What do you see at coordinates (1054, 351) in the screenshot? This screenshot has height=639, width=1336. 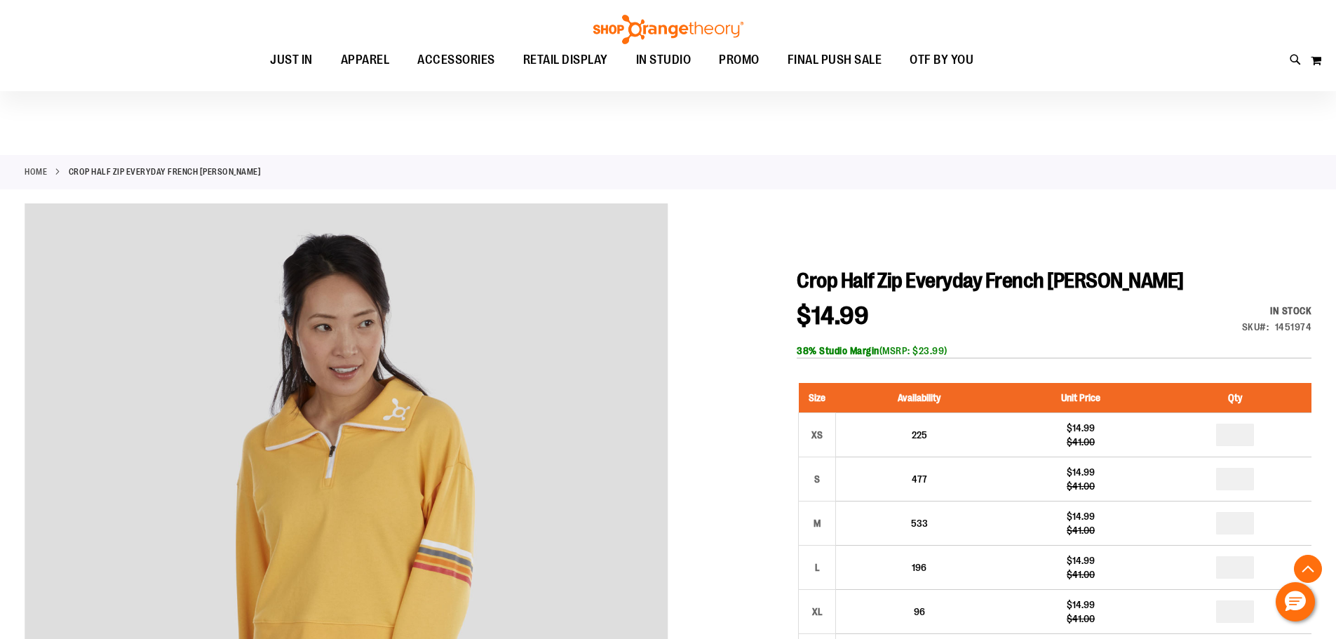 I see `div: (MSRP: $23.99)` at bounding box center [1054, 351].